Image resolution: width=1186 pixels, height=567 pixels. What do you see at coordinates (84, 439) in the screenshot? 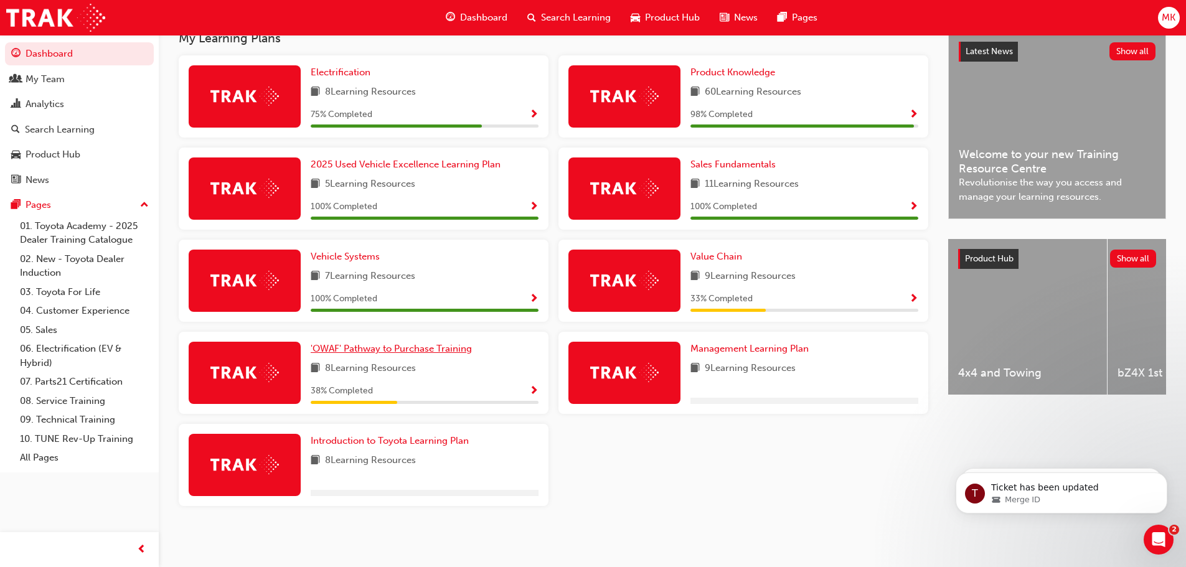
I see `a: 10. TUNE Rev-Up Training` at bounding box center [84, 439].